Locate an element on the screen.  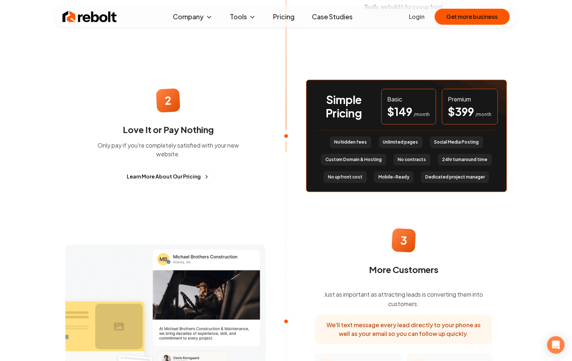
div: Open Intercom Messenger is located at coordinates (556, 345).